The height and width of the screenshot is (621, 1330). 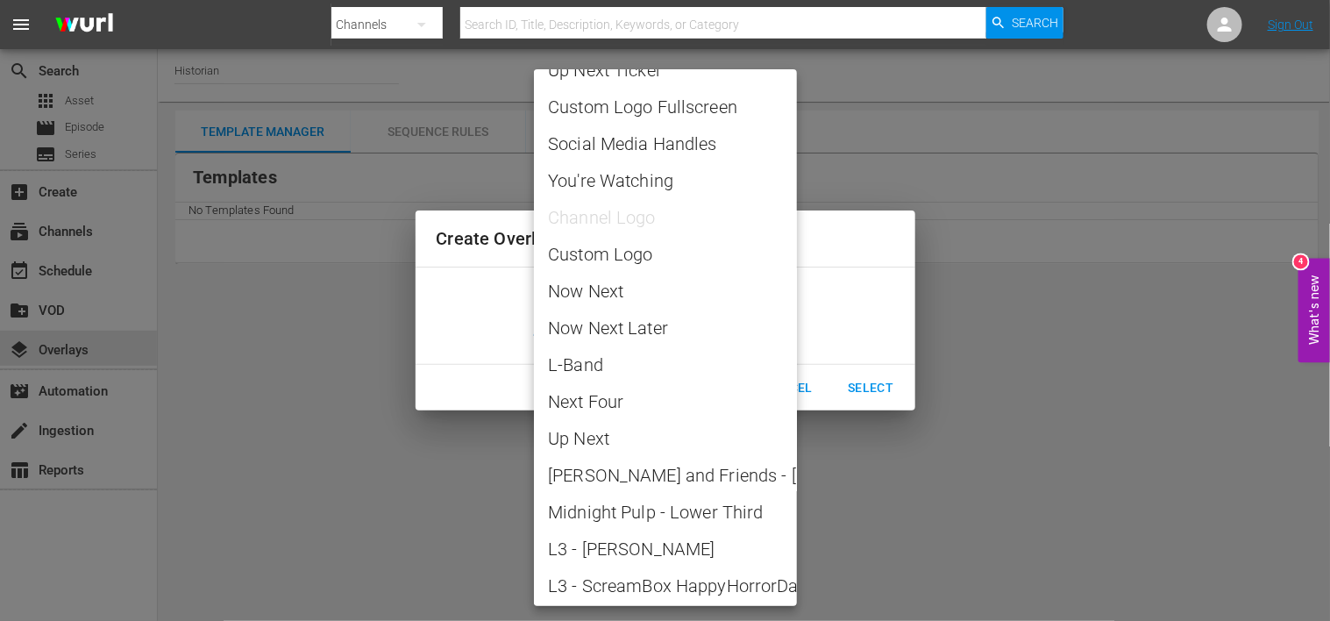 What do you see at coordinates (666, 70) in the screenshot?
I see `span: Up Next Ticker` at bounding box center [666, 70].